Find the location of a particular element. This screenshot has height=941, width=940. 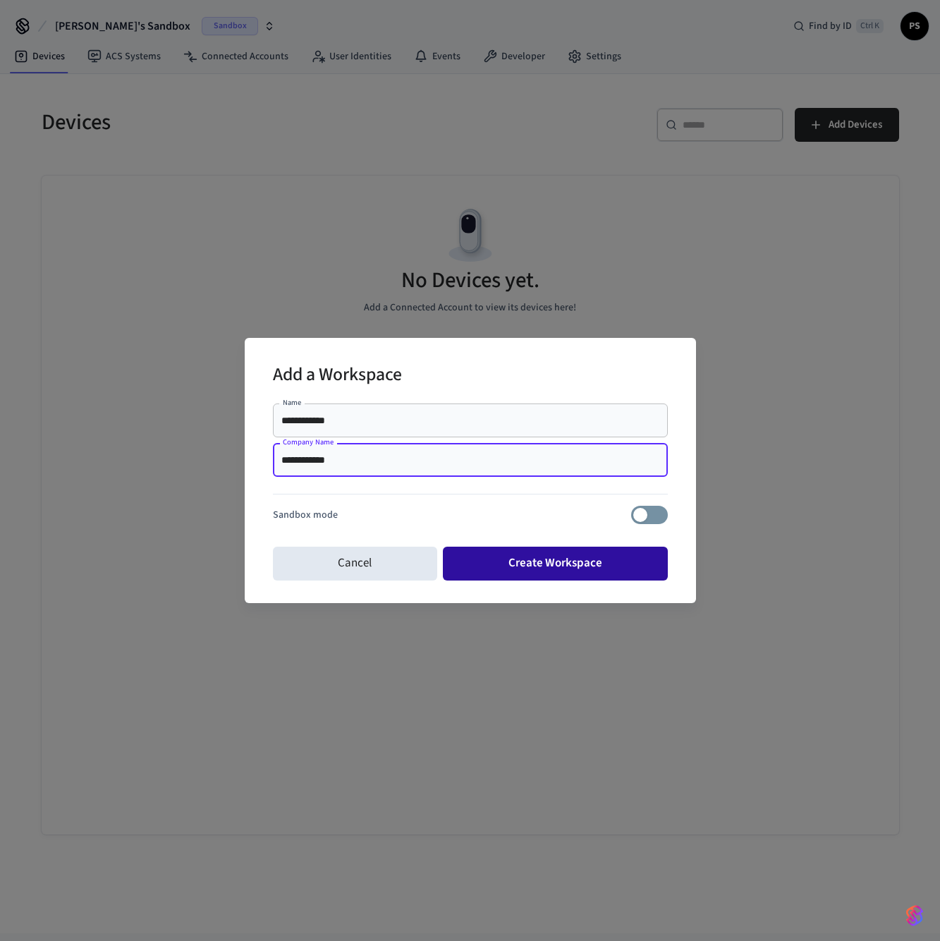

img: SeamLogoGradient.69752ec5.svg is located at coordinates (915, 915).